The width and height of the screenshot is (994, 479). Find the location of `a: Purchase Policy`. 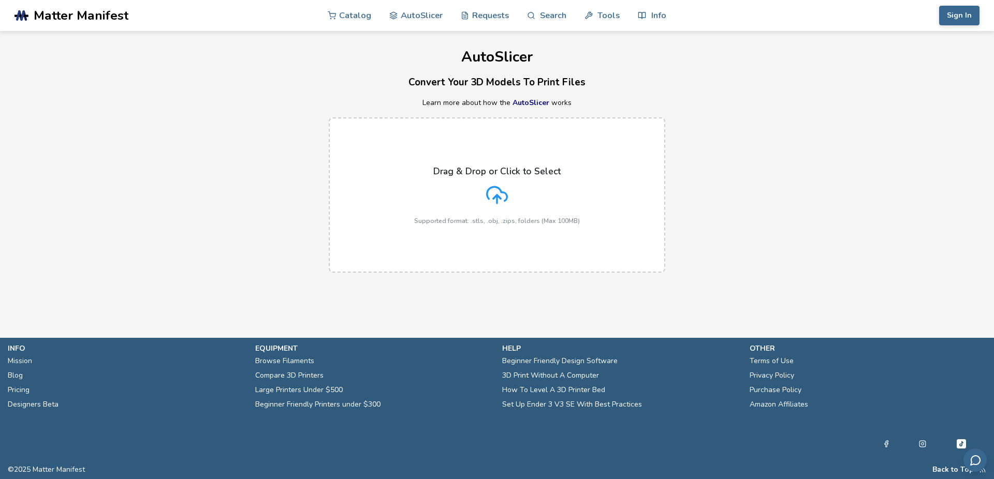

a: Purchase Policy is located at coordinates (775, 390).